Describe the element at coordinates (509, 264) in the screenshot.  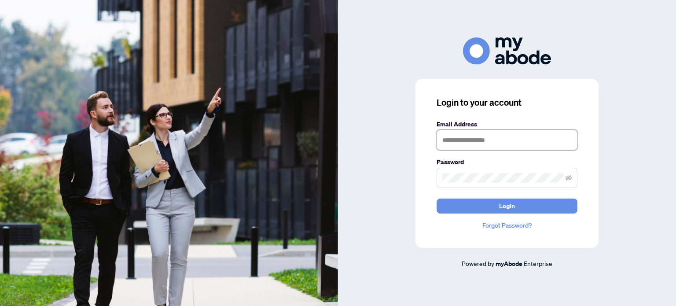
I see `a: myAbode` at that location.